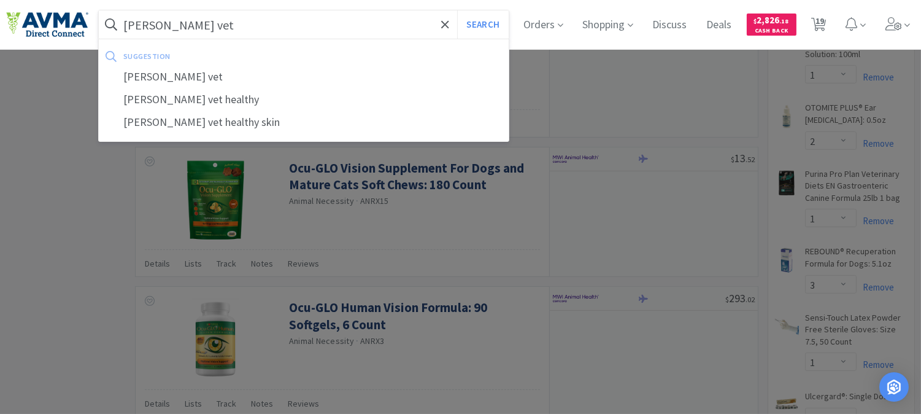 The height and width of the screenshot is (414, 921). What do you see at coordinates (771, 31) in the screenshot?
I see `span: Cash Back` at bounding box center [771, 31].